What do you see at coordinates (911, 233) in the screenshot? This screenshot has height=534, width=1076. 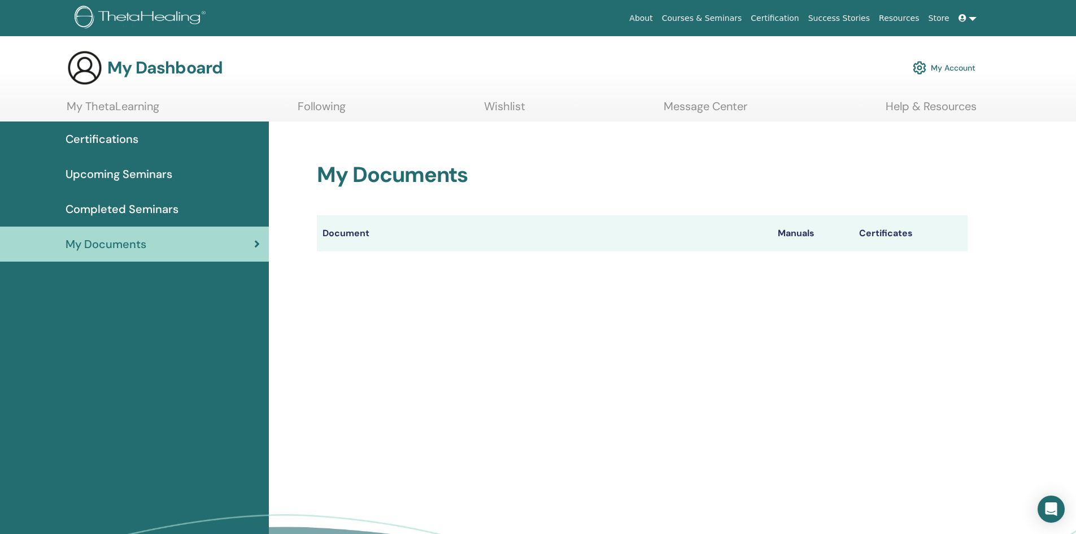 I see `th: Certificates` at bounding box center [911, 233].